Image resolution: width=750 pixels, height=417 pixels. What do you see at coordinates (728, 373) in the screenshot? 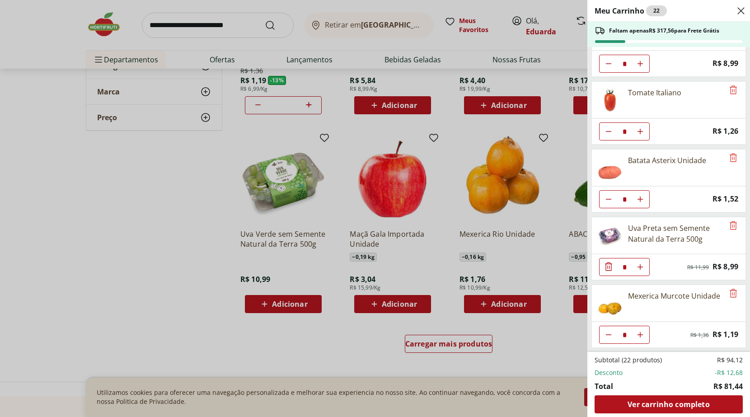
I see `span: -R$ 12,68` at bounding box center [728, 373].